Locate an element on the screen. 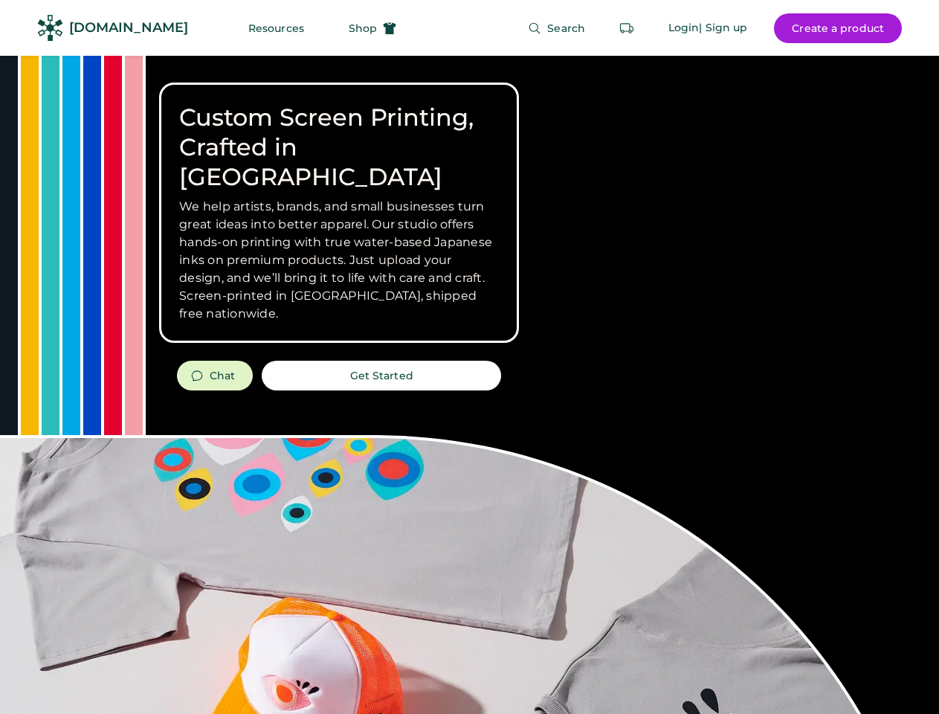 The image size is (939, 714). span: Shop is located at coordinates (363, 28).